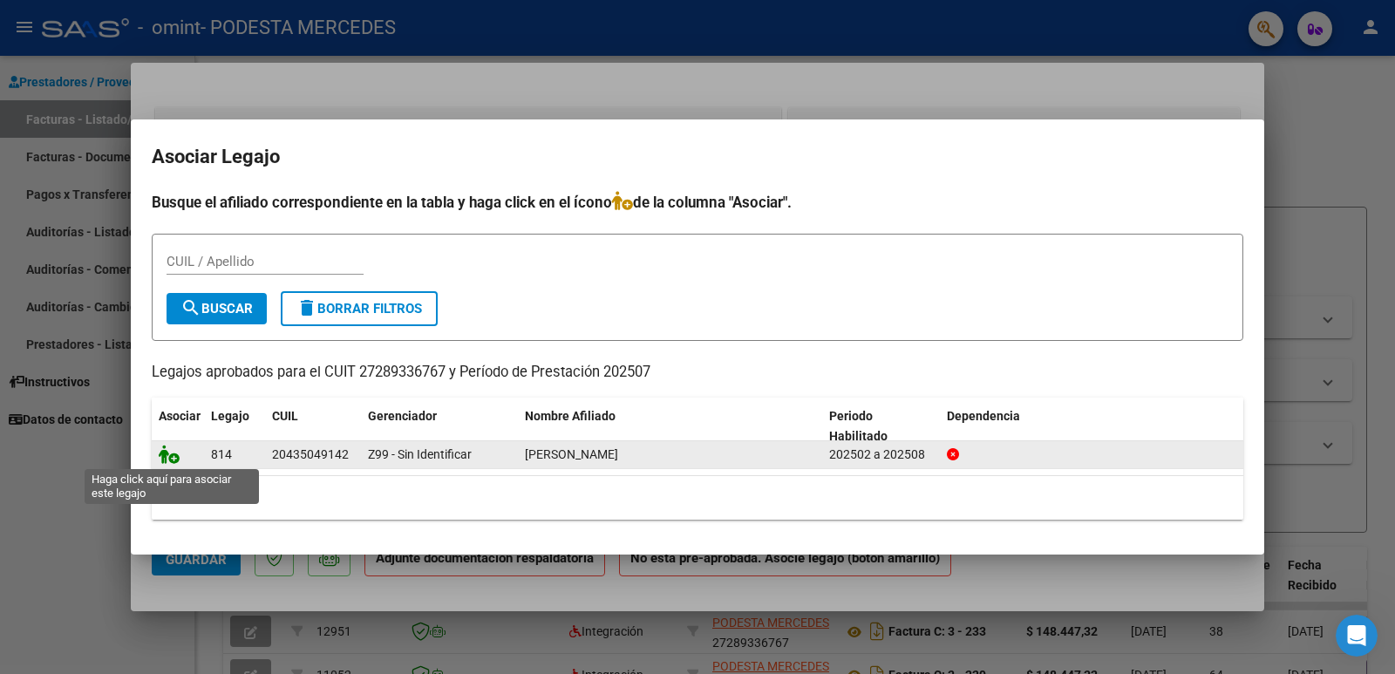  What do you see at coordinates (858, 426) in the screenshot?
I see `span: Periodo Habilitado` at bounding box center [858, 426].